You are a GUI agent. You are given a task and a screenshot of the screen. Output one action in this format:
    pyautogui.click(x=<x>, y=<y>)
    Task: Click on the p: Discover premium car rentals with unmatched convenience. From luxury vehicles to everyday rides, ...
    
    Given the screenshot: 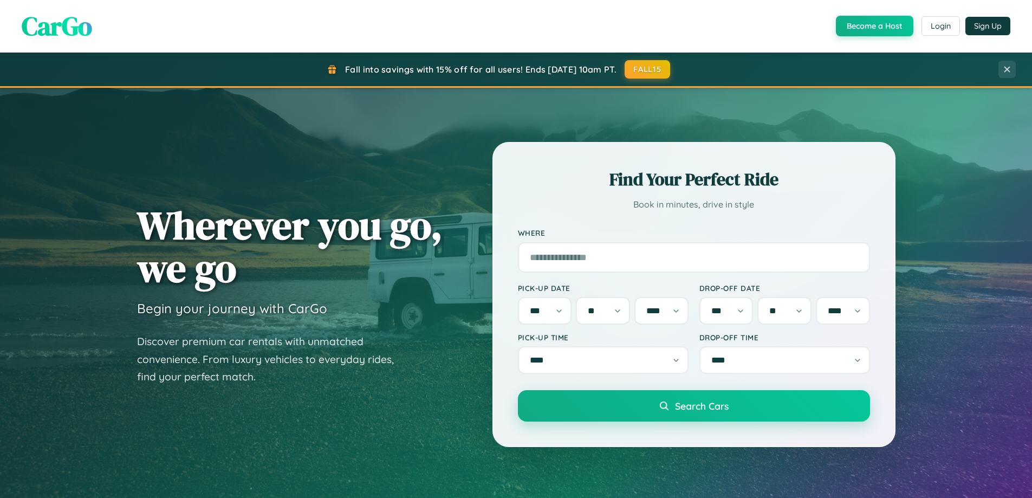 What is the action you would take?
    pyautogui.click(x=272, y=359)
    